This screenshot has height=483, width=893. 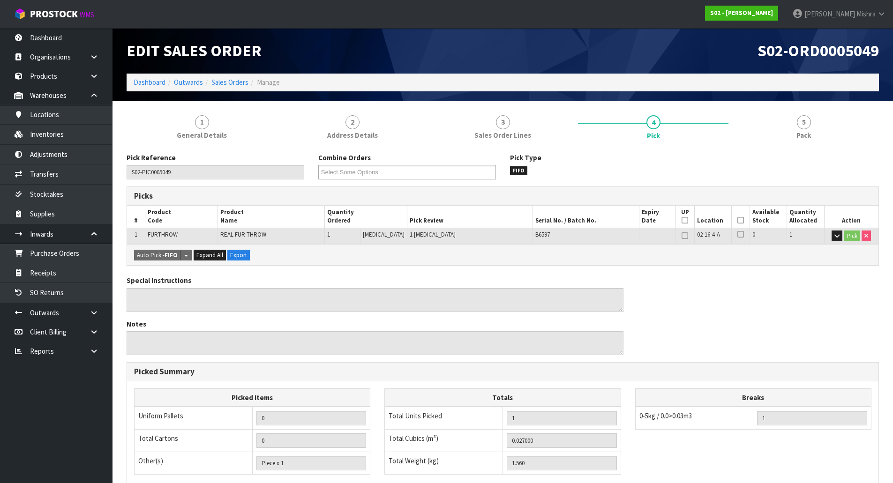 What do you see at coordinates (852, 236) in the screenshot?
I see `button: Pick` at bounding box center [852, 236].